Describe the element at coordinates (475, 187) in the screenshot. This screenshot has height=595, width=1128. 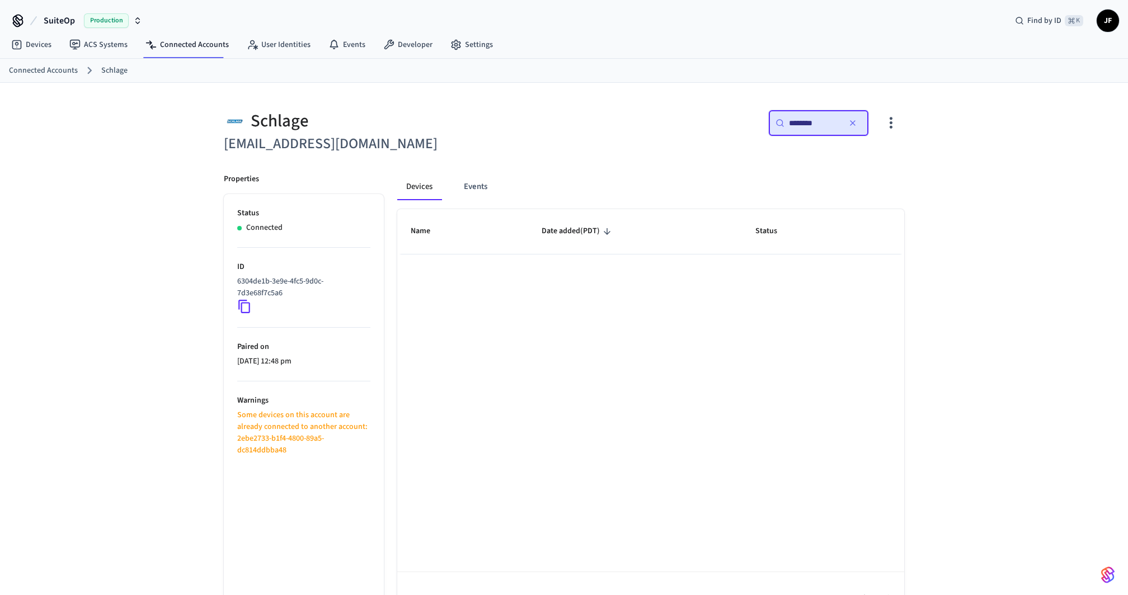
I see `button: Events` at that location.